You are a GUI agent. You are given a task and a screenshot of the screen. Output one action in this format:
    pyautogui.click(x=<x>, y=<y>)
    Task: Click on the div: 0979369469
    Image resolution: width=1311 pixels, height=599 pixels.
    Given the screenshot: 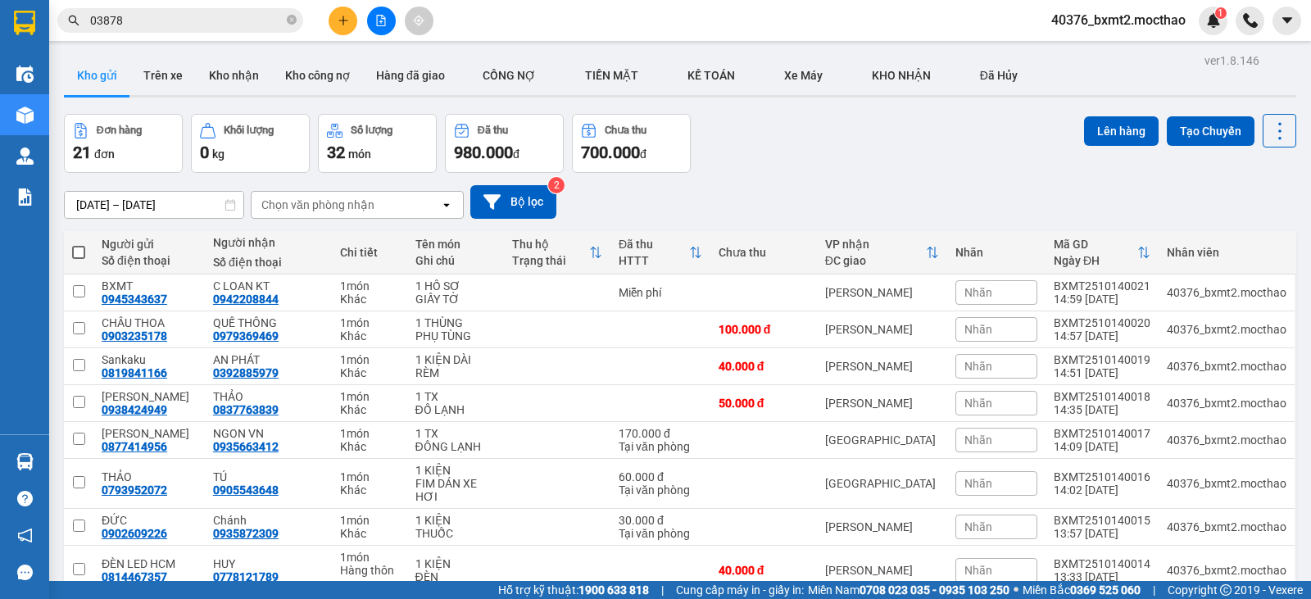 What is the action you would take?
    pyautogui.click(x=246, y=336)
    